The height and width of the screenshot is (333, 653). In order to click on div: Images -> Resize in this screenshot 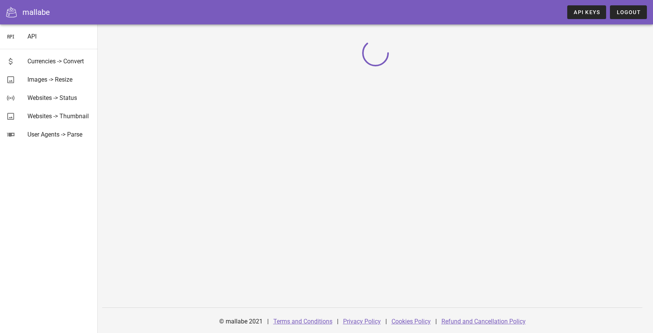, I will do `click(59, 79)`.